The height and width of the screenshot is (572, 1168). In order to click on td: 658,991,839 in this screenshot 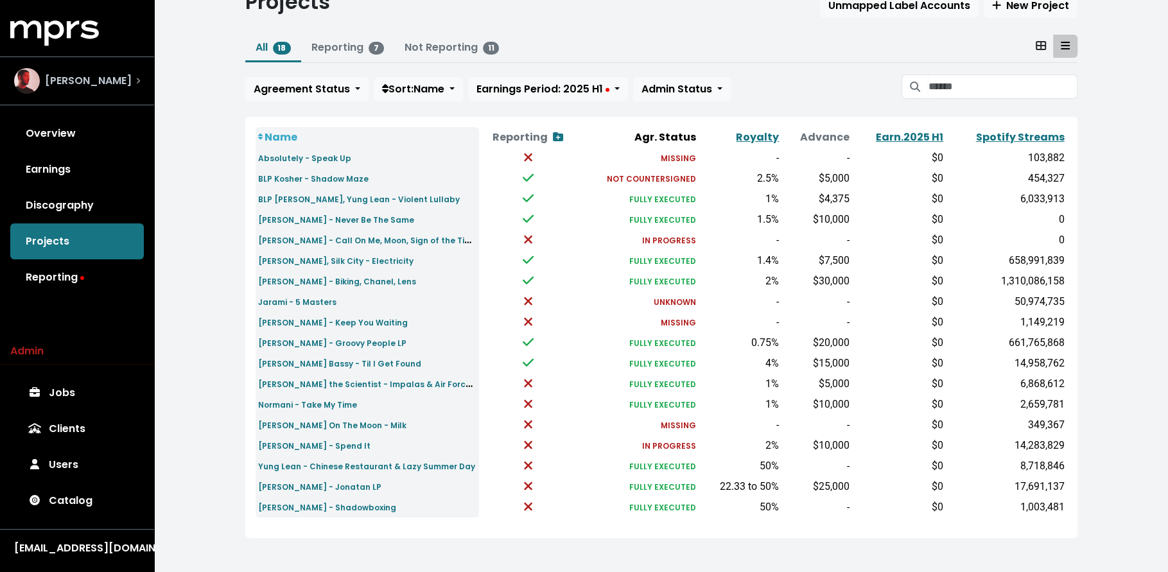, I will do `click(1006, 261)`.